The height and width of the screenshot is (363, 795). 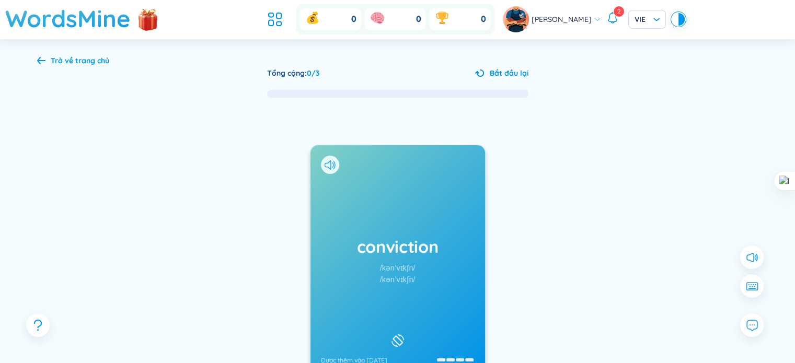 What do you see at coordinates (38, 325) in the screenshot?
I see `span: question` at bounding box center [38, 325].